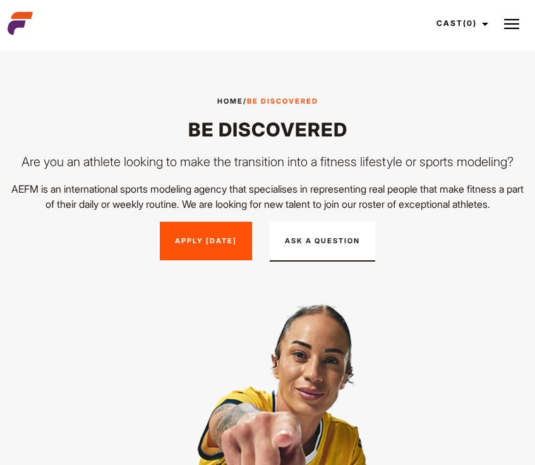  I want to click on p: AEFM is an international sports modeling agency that specialises in representing real people that..., so click(267, 196).